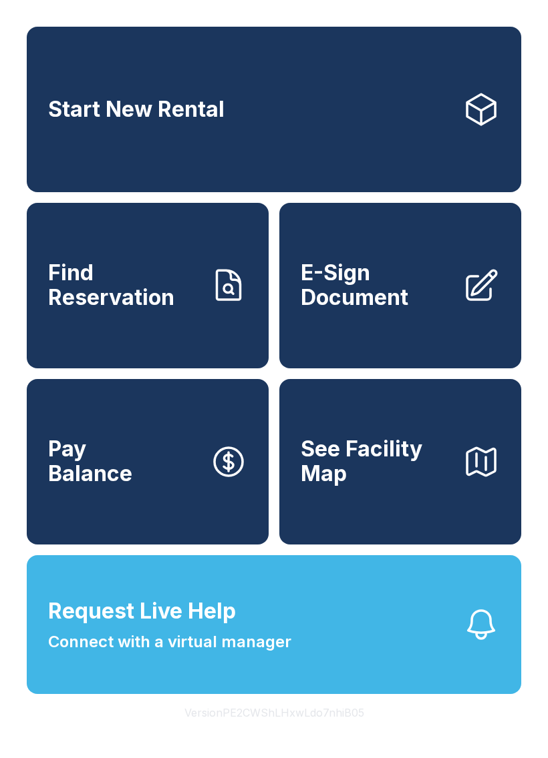 Image resolution: width=548 pixels, height=758 pixels. Describe the element at coordinates (142, 612) in the screenshot. I see `span: Request Live Help` at that location.